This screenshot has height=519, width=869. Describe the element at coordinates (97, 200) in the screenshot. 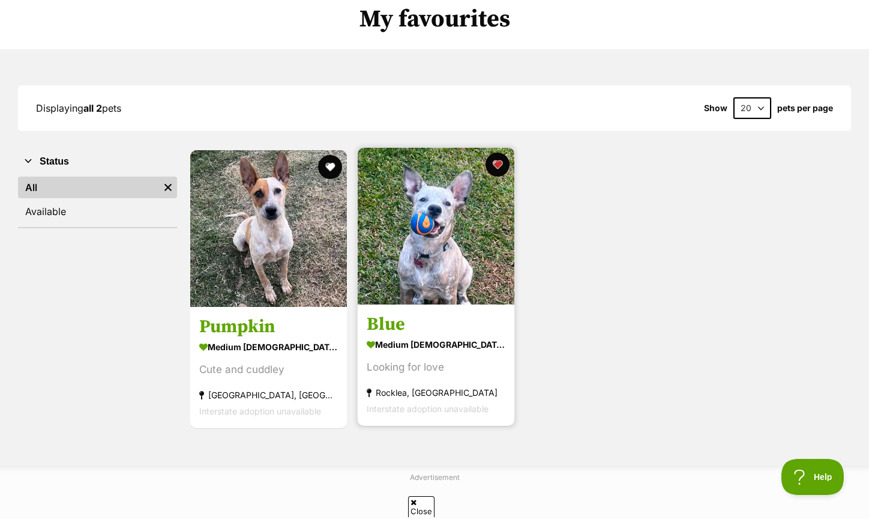

I see `div: Status` at that location.